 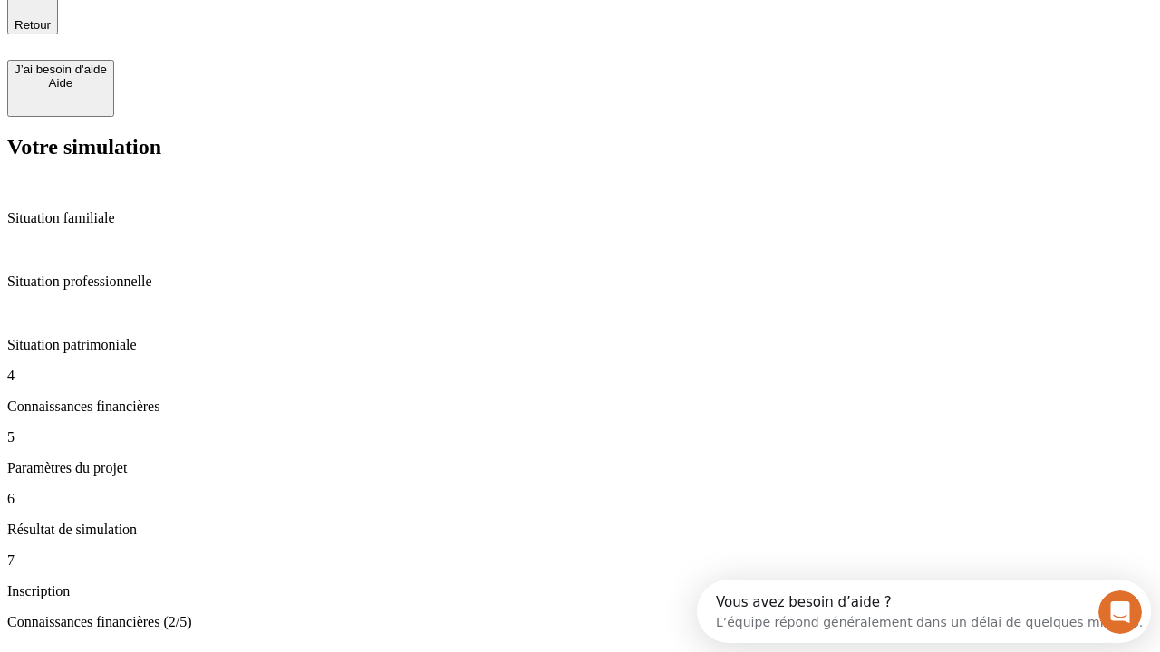 What do you see at coordinates (232, 23) in the screenshot?
I see `div: Vous avez besoin d’aide ?` at bounding box center [232, 23].